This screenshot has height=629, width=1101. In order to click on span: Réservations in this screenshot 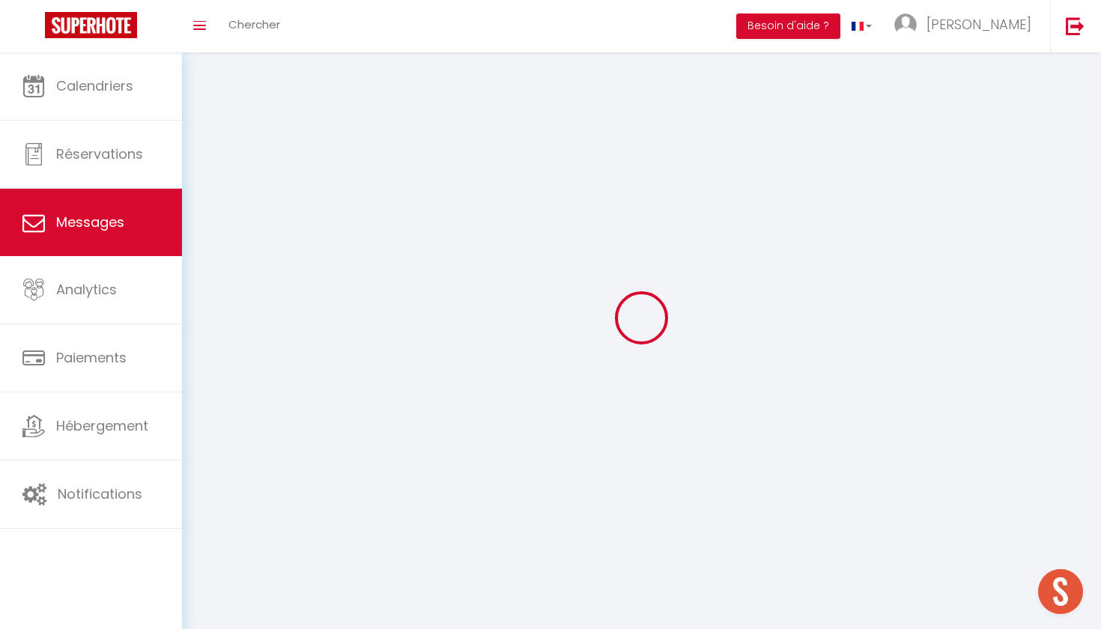, I will do `click(100, 154)`.